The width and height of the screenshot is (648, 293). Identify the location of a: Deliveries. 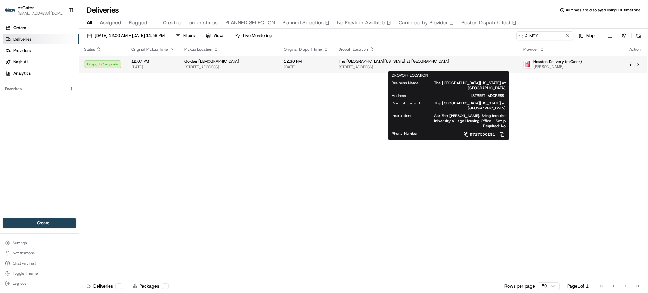
(41, 39).